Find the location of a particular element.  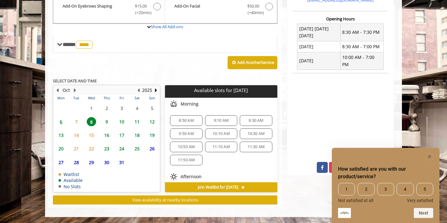

td: Select day28 is located at coordinates (76, 162).